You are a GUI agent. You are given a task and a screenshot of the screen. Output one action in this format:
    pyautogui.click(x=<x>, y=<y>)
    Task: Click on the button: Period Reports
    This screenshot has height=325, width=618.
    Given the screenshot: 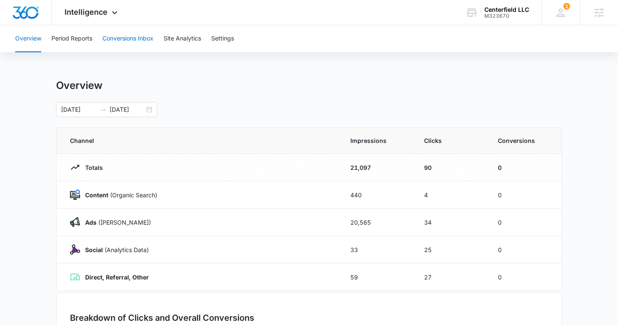 What is the action you would take?
    pyautogui.click(x=72, y=39)
    